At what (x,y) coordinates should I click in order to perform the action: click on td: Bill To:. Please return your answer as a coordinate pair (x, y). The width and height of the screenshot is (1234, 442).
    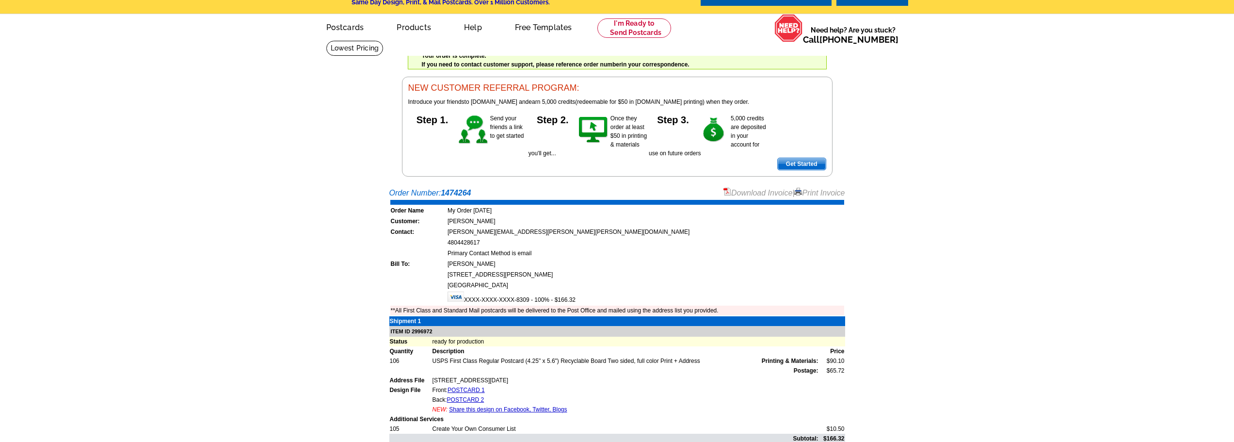
    Looking at the image, I should click on (418, 264).